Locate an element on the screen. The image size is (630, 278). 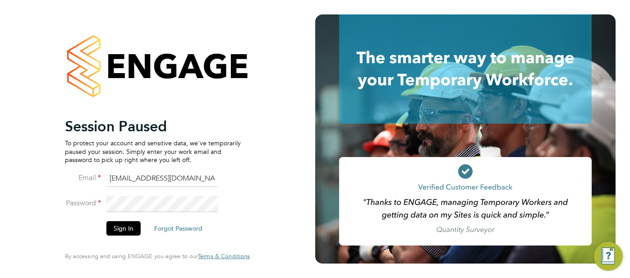
button: Sign In is located at coordinates (124, 228).